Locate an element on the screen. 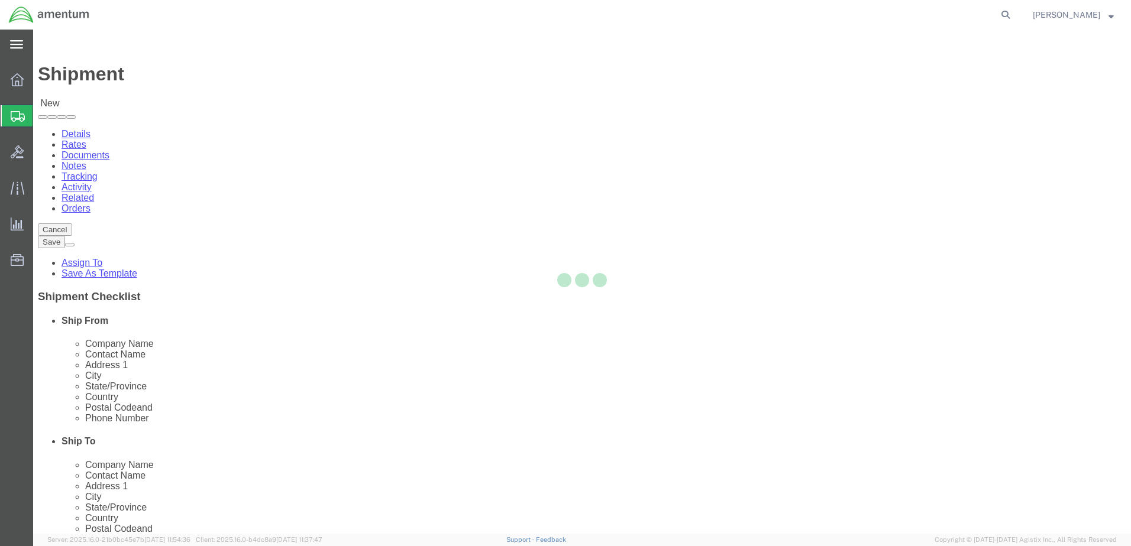 The image size is (1131, 546). img: logo is located at coordinates (49, 15).